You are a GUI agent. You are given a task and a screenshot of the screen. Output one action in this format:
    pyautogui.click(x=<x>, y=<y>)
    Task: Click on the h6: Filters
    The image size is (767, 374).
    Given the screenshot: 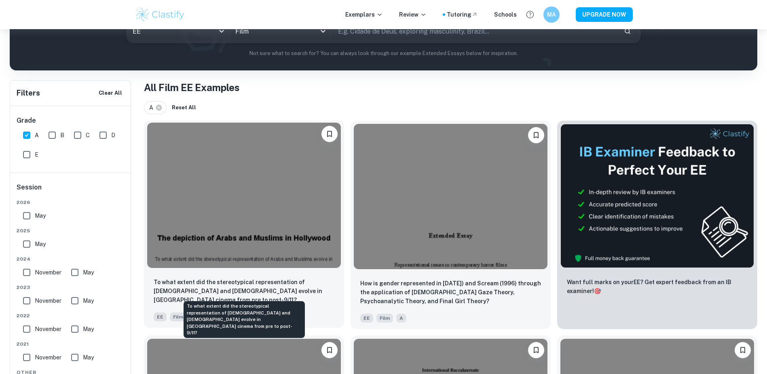 What is the action you would take?
    pyautogui.click(x=28, y=93)
    